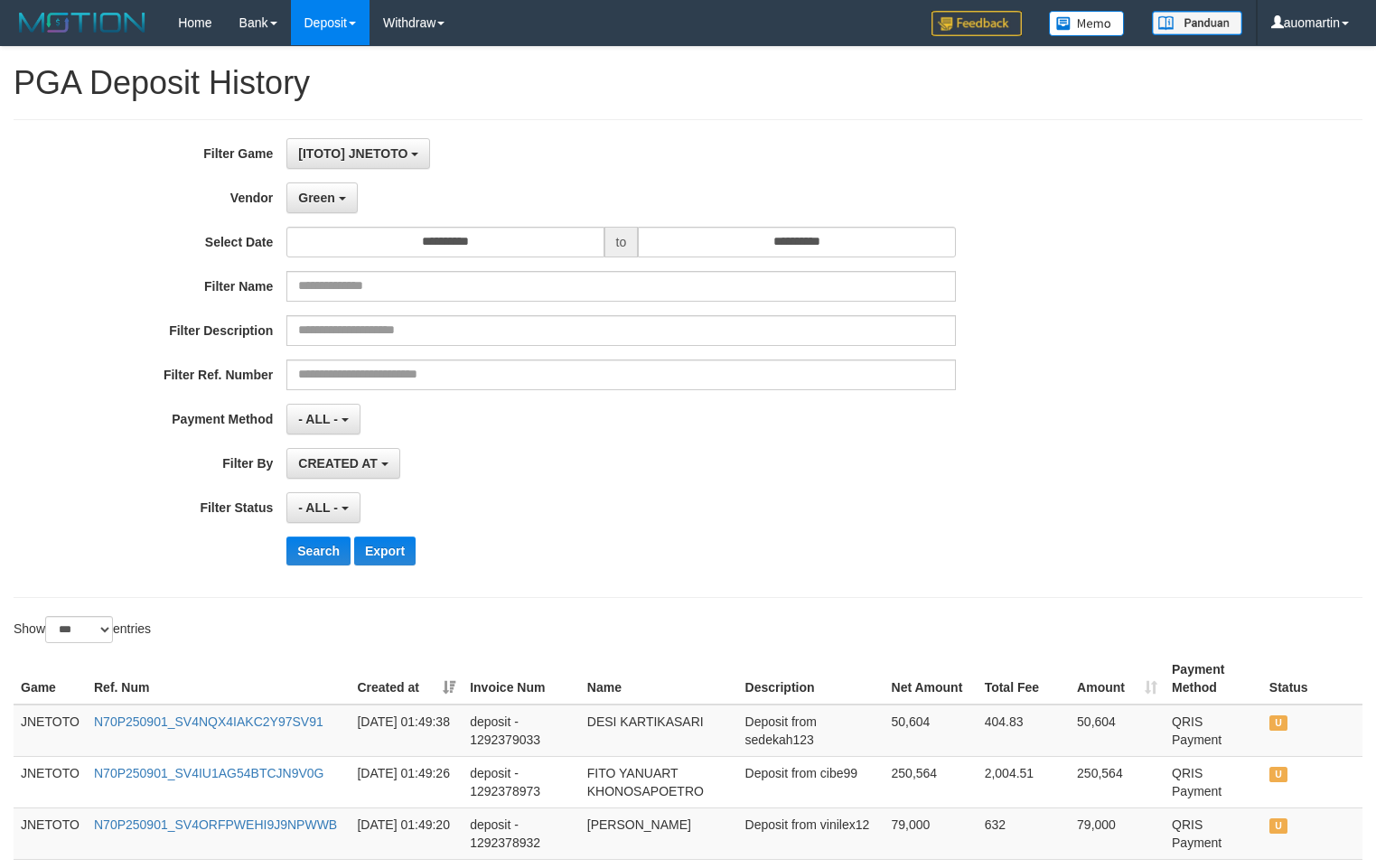 This screenshot has height=868, width=1376. Describe the element at coordinates (811, 832) in the screenshot. I see `td: Deposit from vinilex12` at that location.